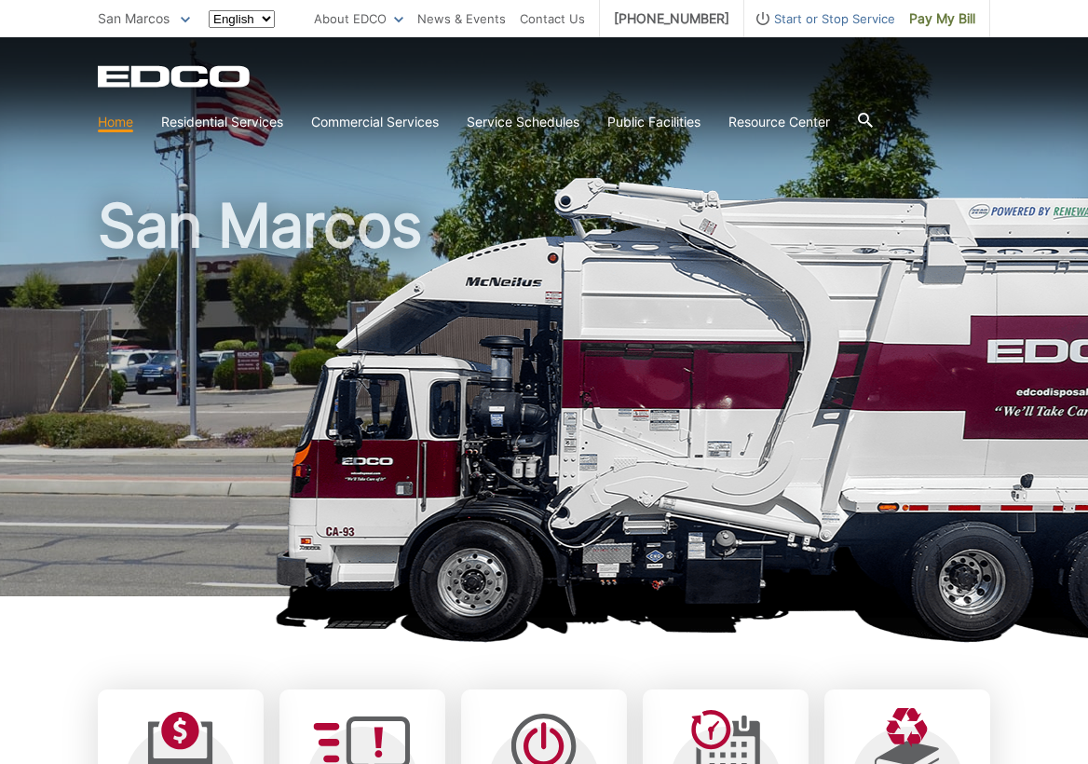  I want to click on a: Public Facilities, so click(654, 122).